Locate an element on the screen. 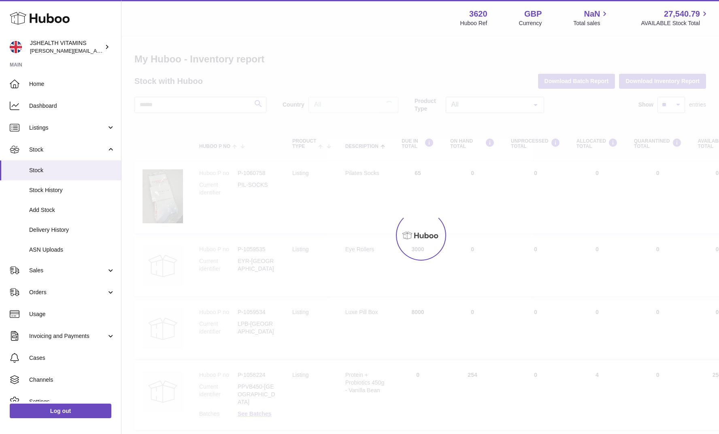 Image resolution: width=719 pixels, height=434 pixels. span: Delivery History is located at coordinates (72, 230).